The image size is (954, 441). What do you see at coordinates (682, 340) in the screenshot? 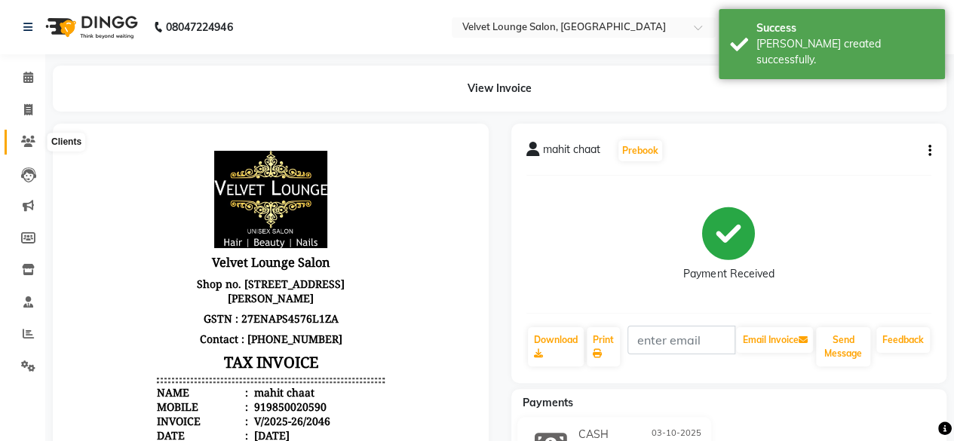
I see `input: enter email` at bounding box center [682, 340].